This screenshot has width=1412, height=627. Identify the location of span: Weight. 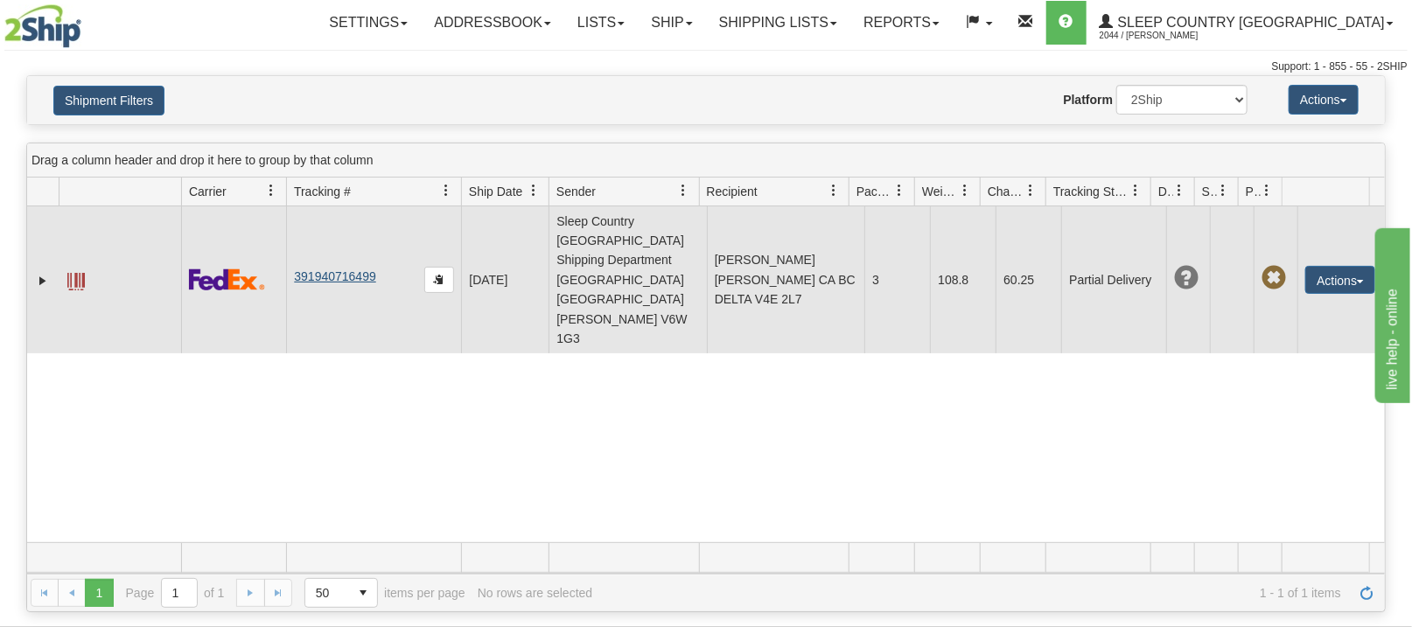
(940, 192).